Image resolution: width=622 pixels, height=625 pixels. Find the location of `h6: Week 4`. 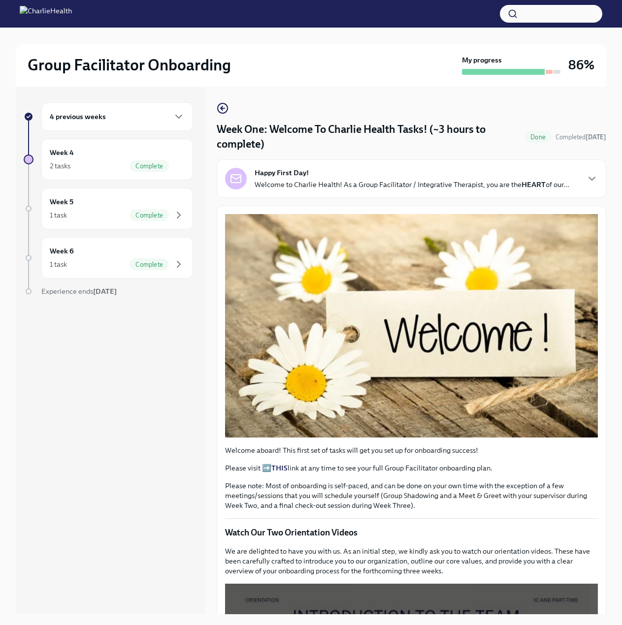

h6: Week 4 is located at coordinates (62, 153).